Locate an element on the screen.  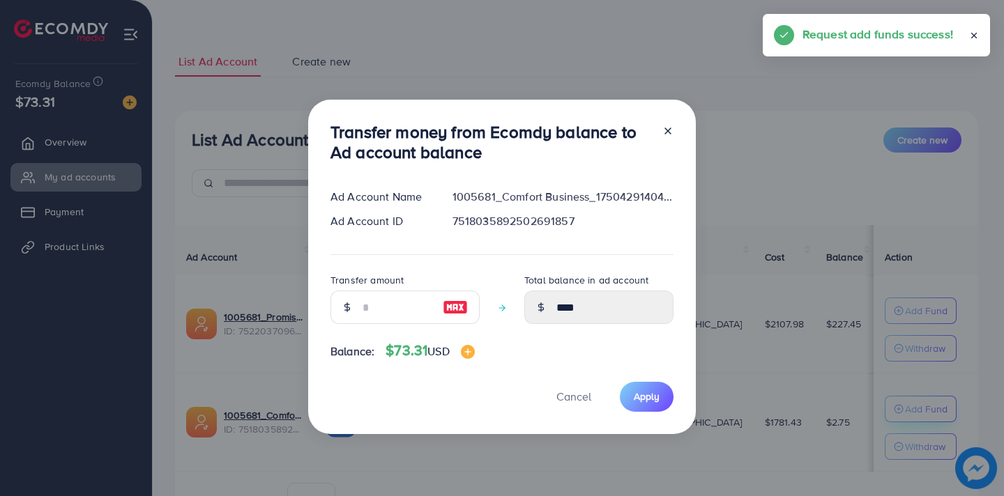
div: Ad Account ID is located at coordinates (380, 221).